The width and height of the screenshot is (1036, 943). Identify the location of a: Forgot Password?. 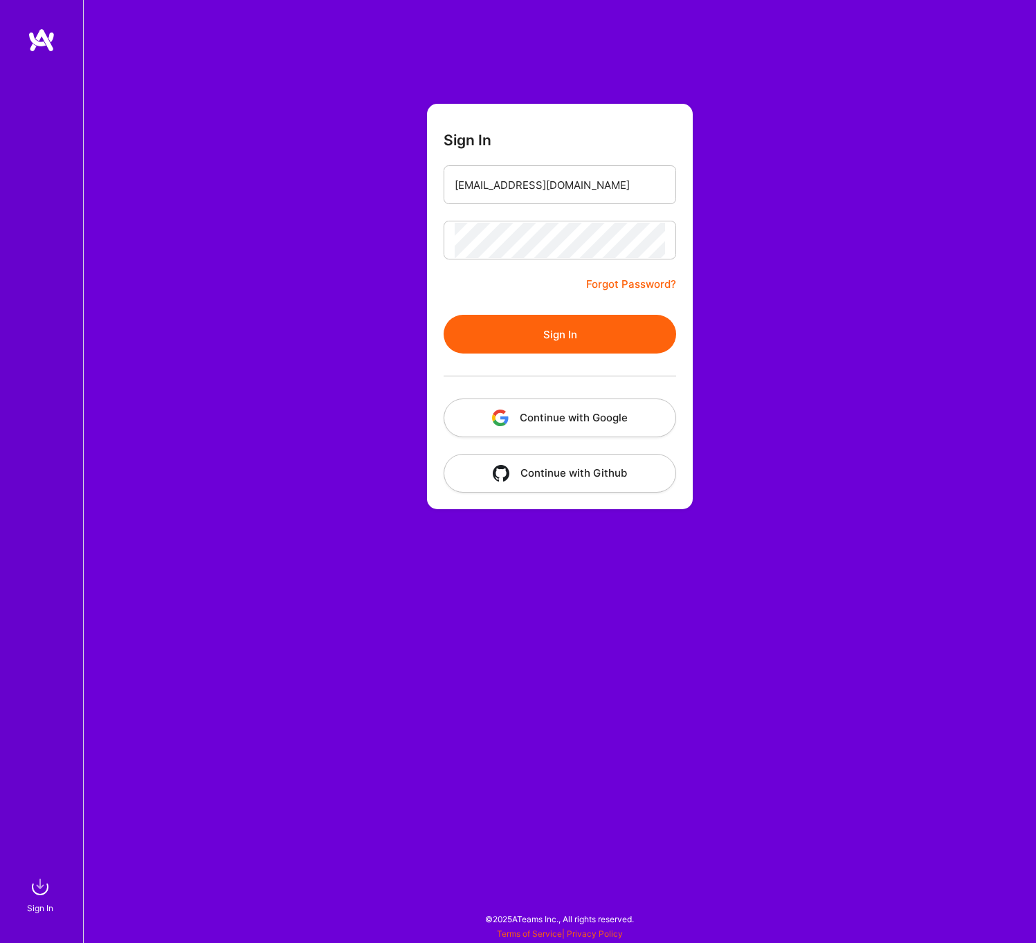
(631, 284).